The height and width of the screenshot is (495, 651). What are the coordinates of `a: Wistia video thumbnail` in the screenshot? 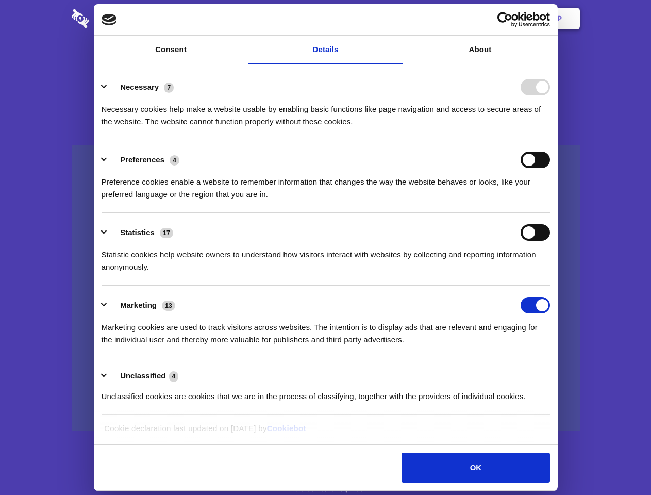 It's located at (326, 288).